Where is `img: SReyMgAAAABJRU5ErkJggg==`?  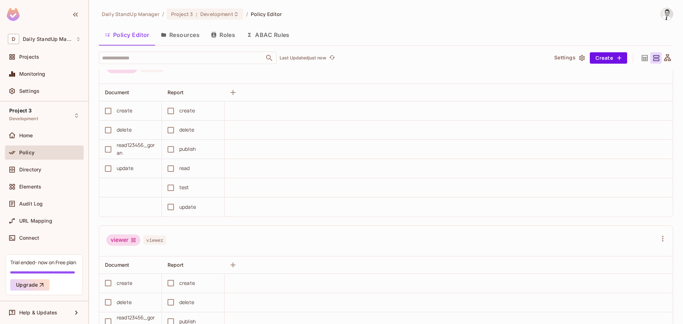 img: SReyMgAAAABJRU5ErkJggg== is located at coordinates (13, 14).